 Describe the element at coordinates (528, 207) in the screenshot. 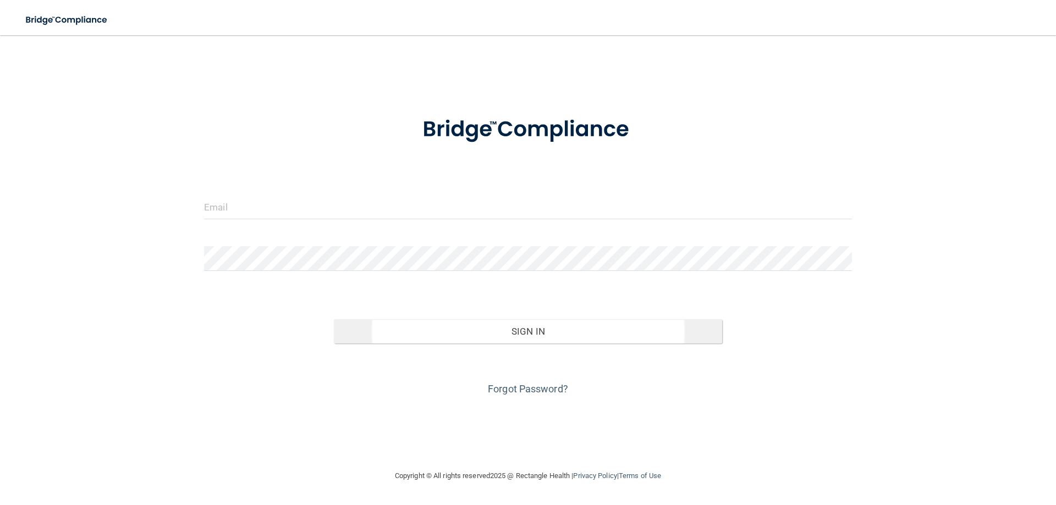

I see `input: Email` at that location.